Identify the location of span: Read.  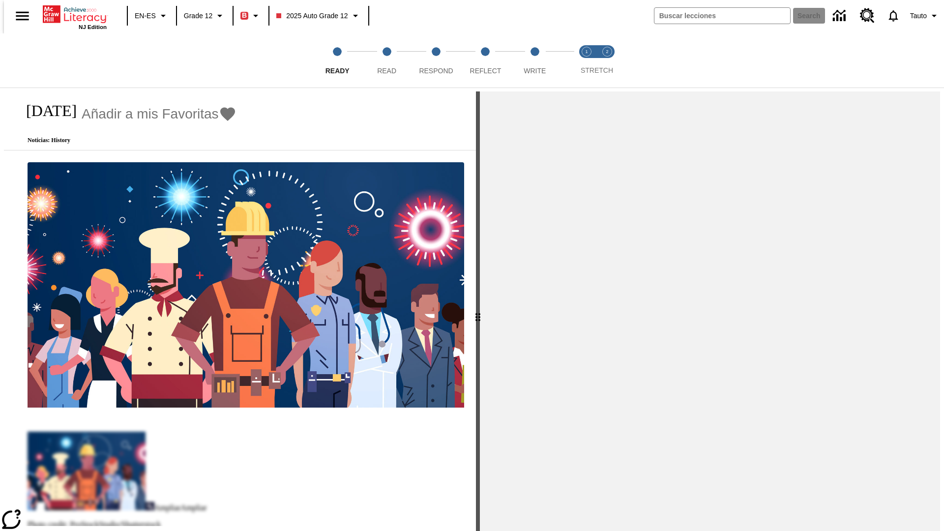
(386, 71).